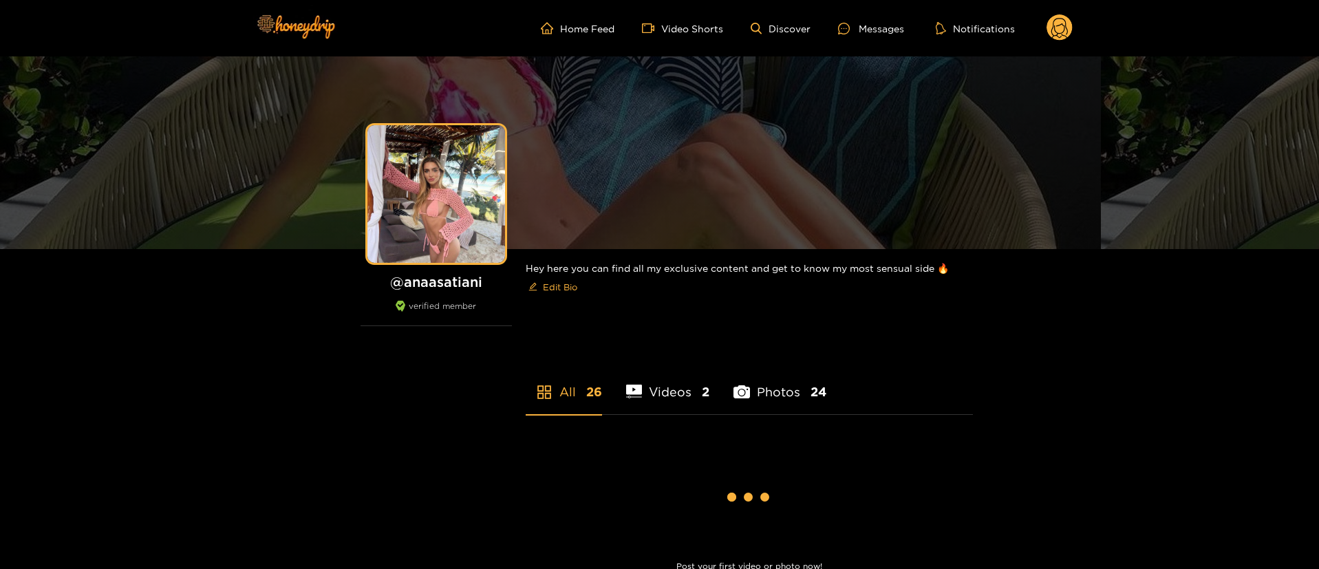 This screenshot has height=569, width=1319. I want to click on span: 26, so click(594, 392).